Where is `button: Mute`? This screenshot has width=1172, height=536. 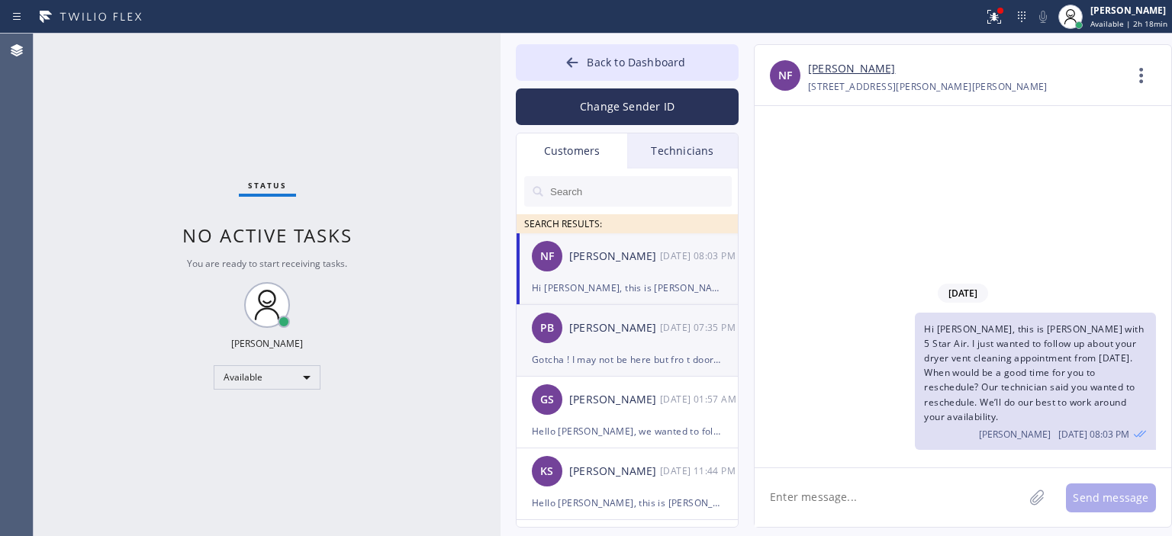
button: Mute is located at coordinates (1043, 17).